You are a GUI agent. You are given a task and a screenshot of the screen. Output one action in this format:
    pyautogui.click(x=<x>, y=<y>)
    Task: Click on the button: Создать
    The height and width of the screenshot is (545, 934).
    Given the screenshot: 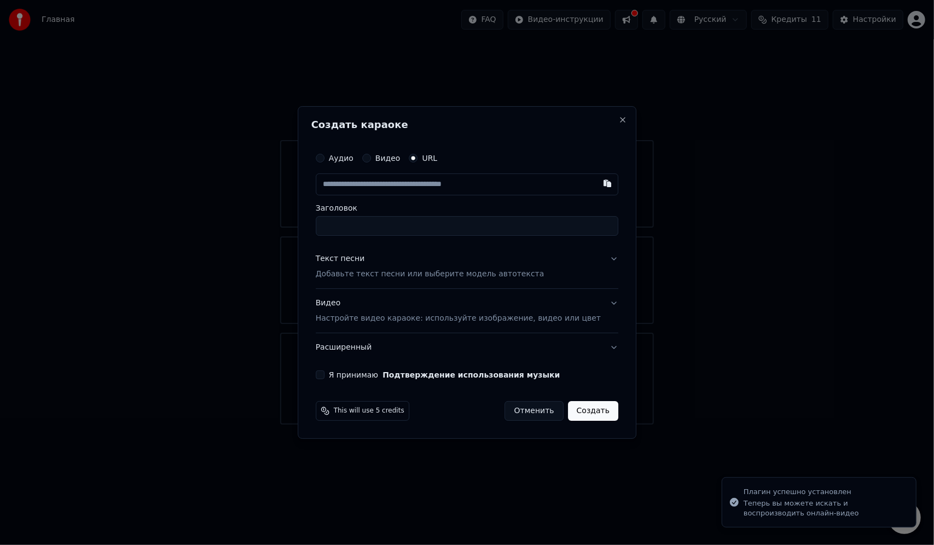 What is the action you would take?
    pyautogui.click(x=593, y=411)
    